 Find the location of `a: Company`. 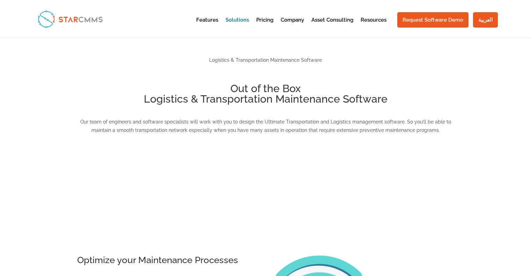

a: Company is located at coordinates (292, 26).